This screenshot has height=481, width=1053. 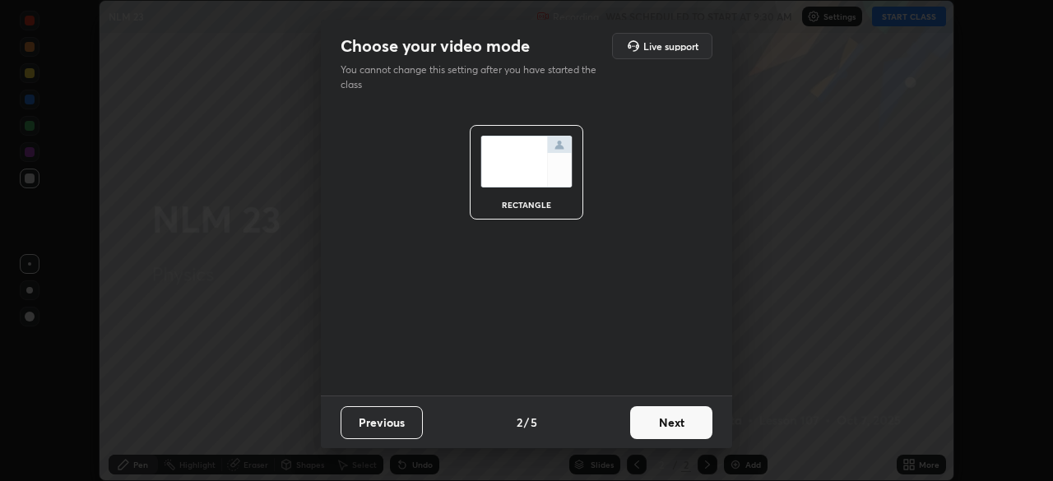 What do you see at coordinates (526, 205) in the screenshot?
I see `div: rectangle` at bounding box center [526, 205].